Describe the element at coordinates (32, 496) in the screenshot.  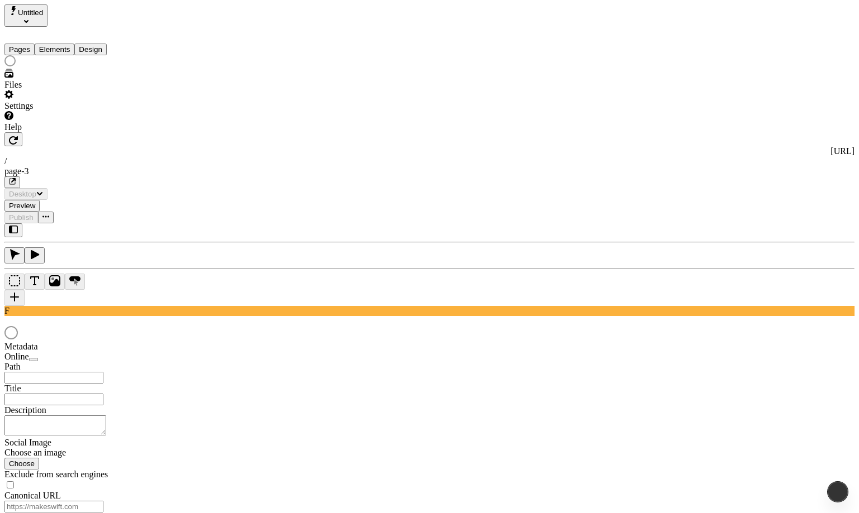
I see `span: Canonical URL` at that location.